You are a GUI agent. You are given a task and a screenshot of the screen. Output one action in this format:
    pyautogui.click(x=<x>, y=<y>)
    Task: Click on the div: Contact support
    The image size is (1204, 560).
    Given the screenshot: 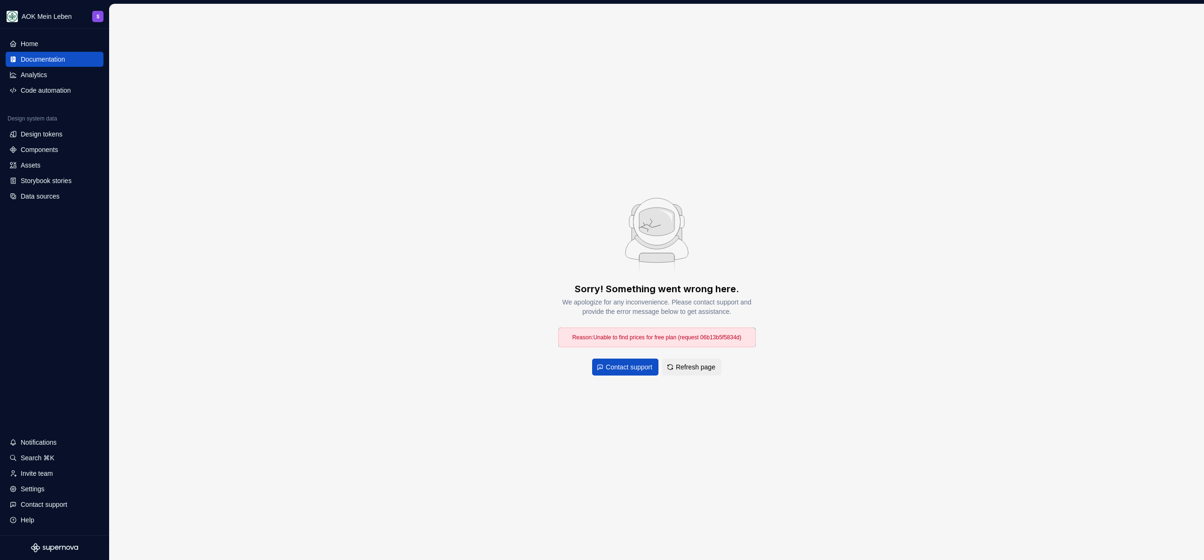 What is the action you would take?
    pyautogui.click(x=44, y=504)
    